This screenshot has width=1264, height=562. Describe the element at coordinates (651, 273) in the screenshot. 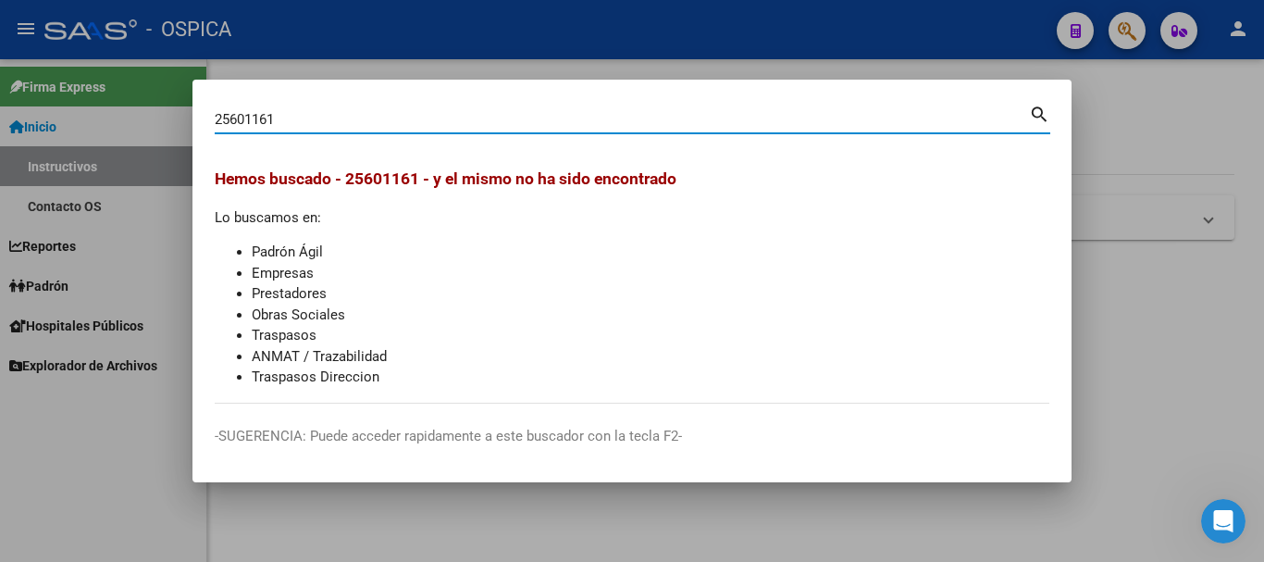

I see `li: Empresas` at that location.